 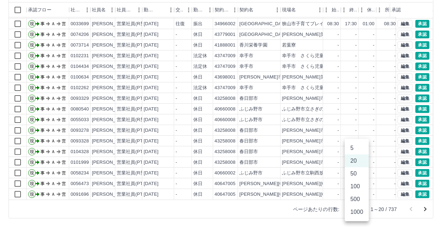 I want to click on li: 100, so click(x=357, y=186).